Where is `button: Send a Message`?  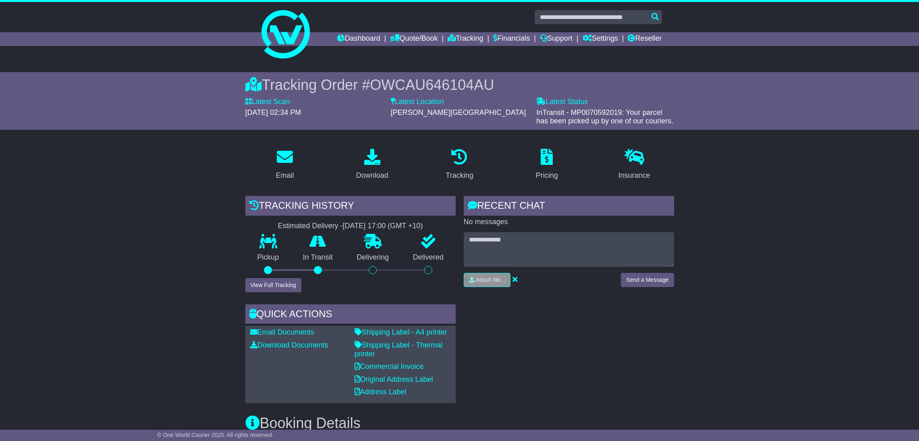 button: Send a Message is located at coordinates (647, 280).